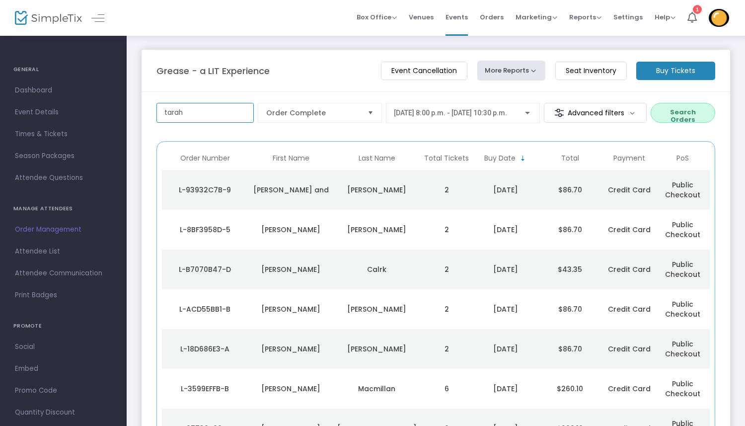 This screenshot has height=426, width=745. I want to click on span: Attendee Communication, so click(63, 273).